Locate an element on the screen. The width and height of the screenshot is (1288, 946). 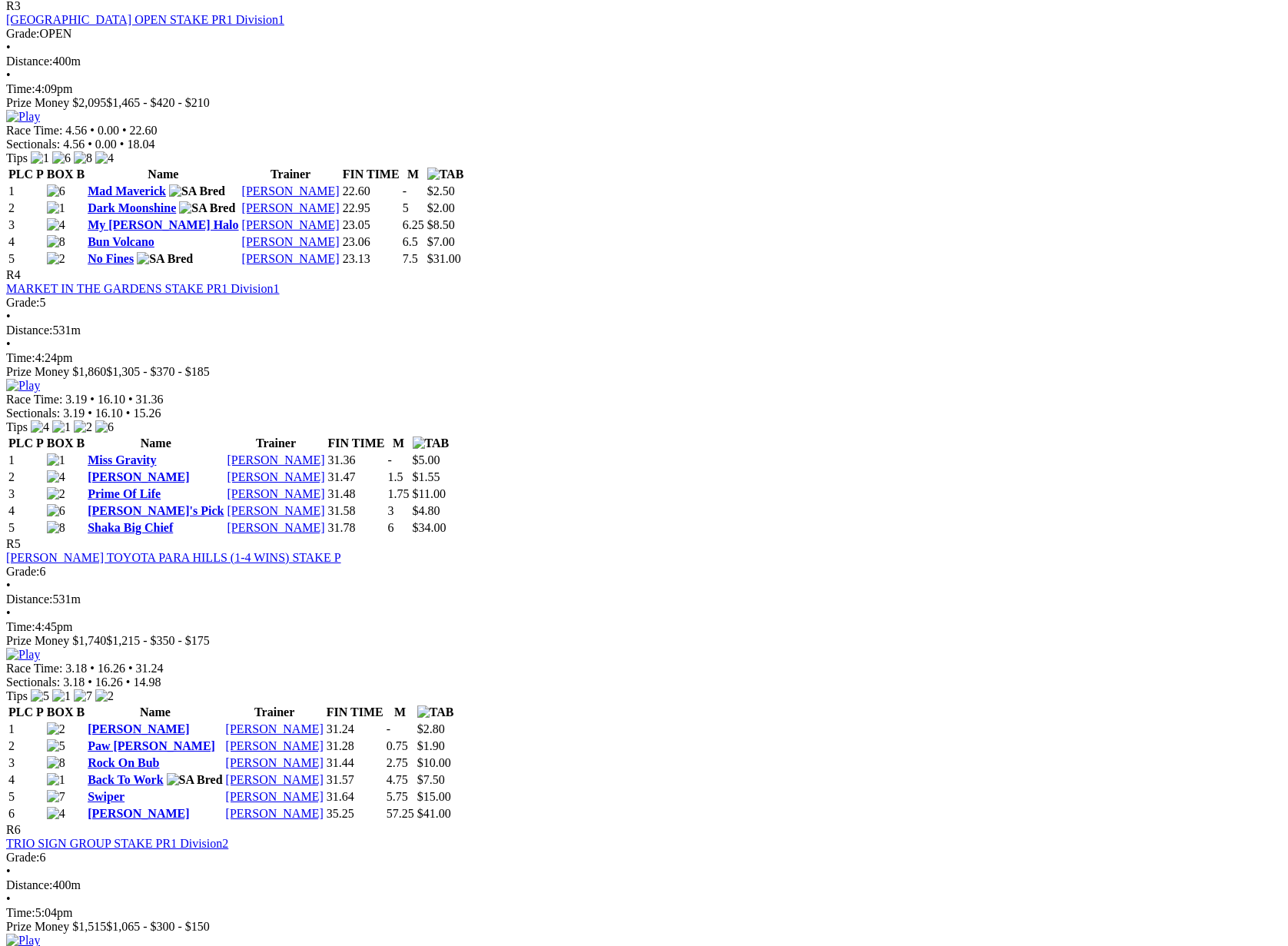
span: Tips is located at coordinates (17, 427).